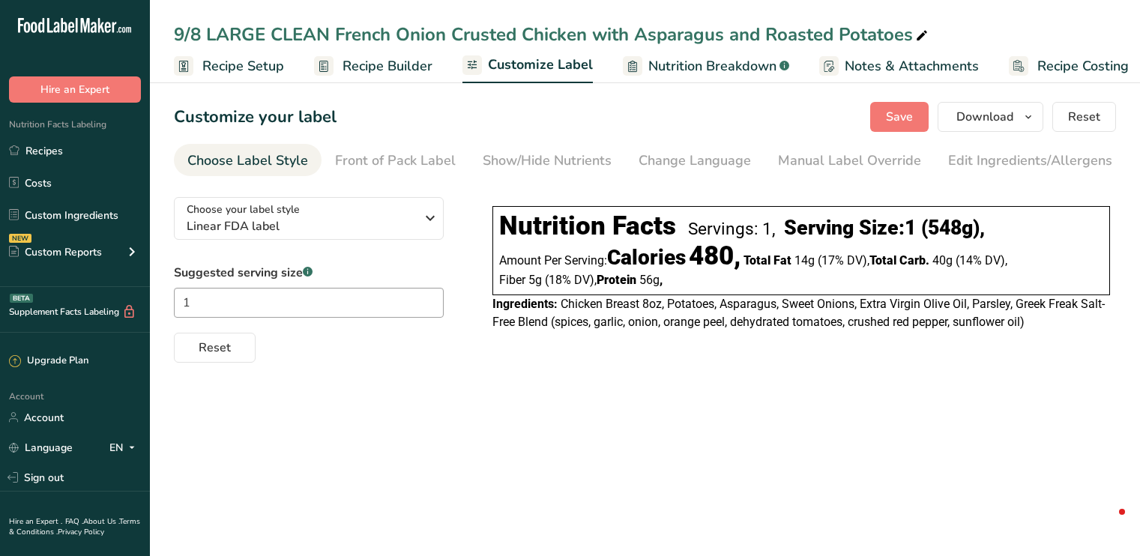  What do you see at coordinates (714, 255) in the screenshot?
I see `span: 480,` at bounding box center [714, 255].